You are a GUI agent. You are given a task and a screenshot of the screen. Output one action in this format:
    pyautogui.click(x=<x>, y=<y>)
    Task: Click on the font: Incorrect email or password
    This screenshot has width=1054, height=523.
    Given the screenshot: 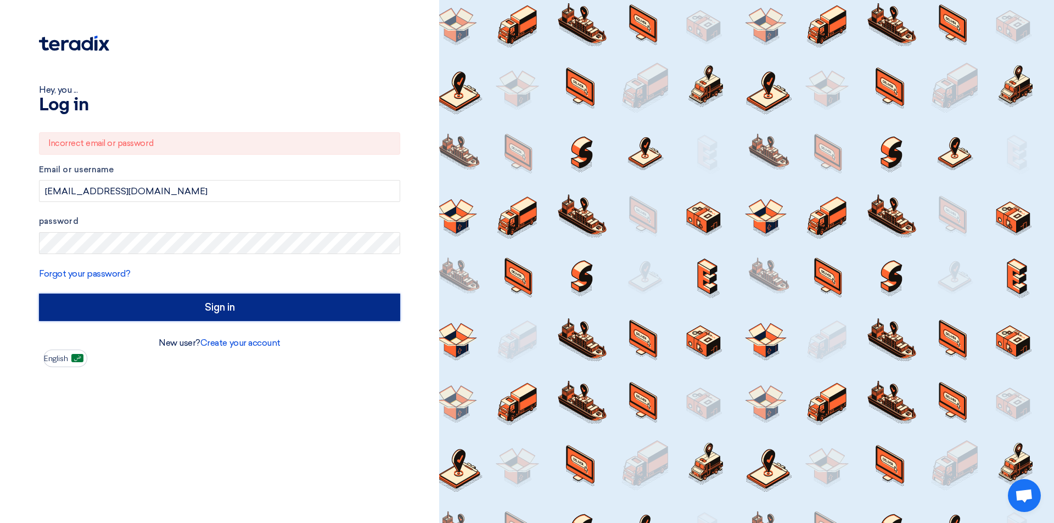 What is the action you would take?
    pyautogui.click(x=100, y=143)
    